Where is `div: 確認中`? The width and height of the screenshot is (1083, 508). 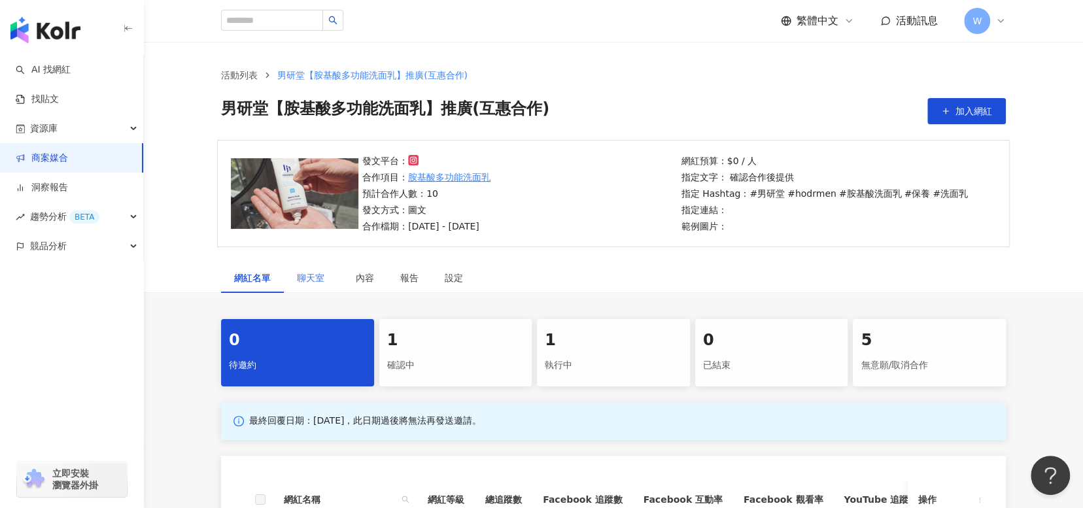
div: 確認中 is located at coordinates (456, 366).